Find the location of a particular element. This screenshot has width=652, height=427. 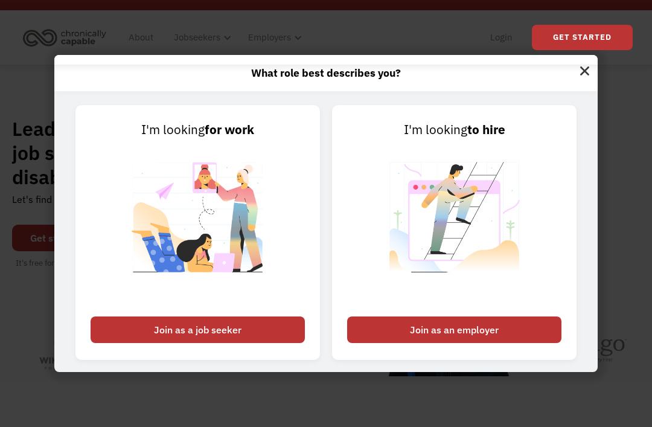

strong: for work is located at coordinates (229, 129).